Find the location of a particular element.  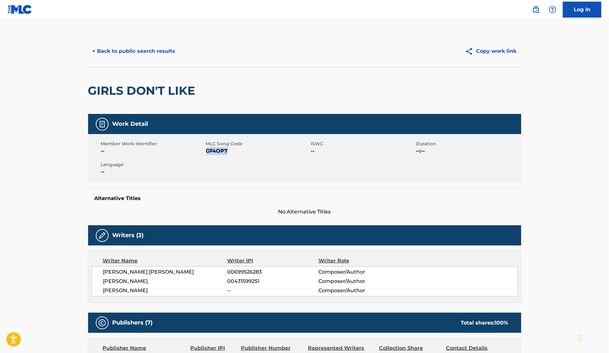

div: Contact Details is located at coordinates (477, 349).